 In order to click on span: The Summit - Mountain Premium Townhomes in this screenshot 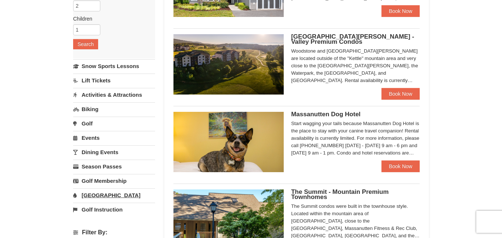, I will do `click(340, 194)`.